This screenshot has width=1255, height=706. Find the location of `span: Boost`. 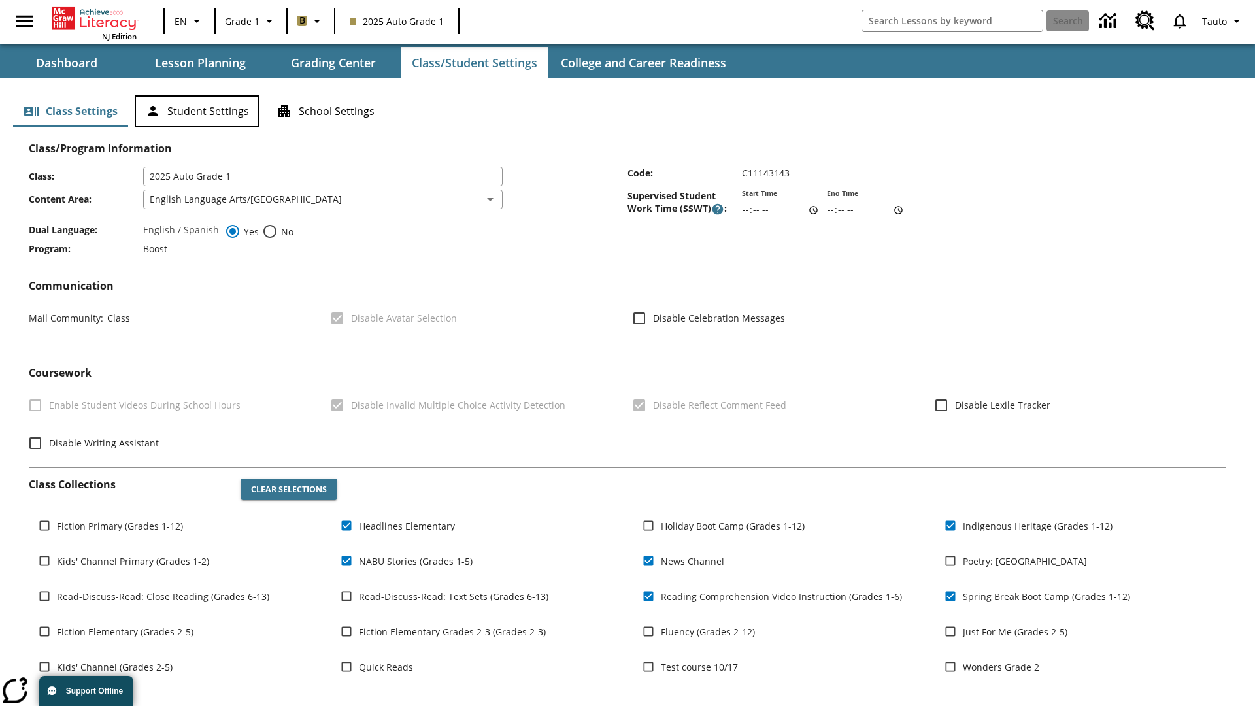

span: Boost is located at coordinates (155, 248).